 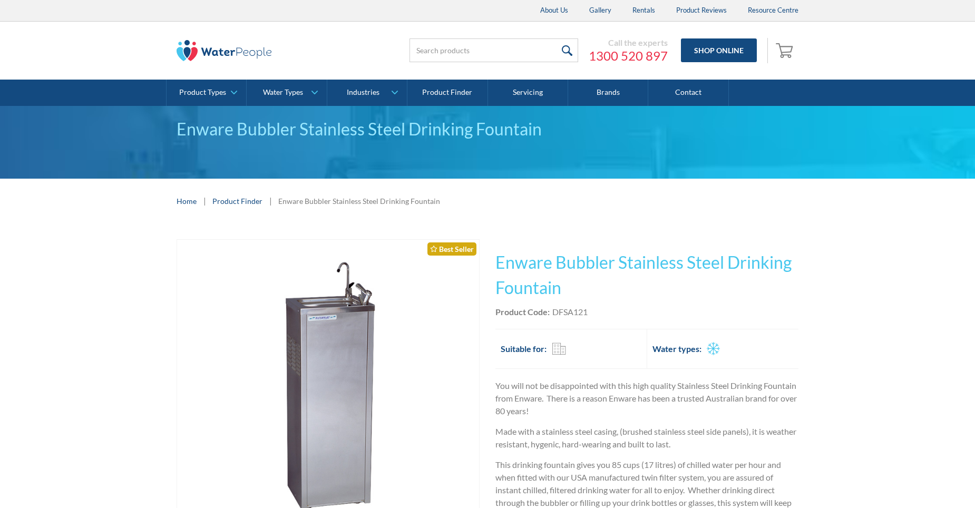 What do you see at coordinates (785, 51) in the screenshot?
I see `a: Open empty cart` at bounding box center [785, 51].